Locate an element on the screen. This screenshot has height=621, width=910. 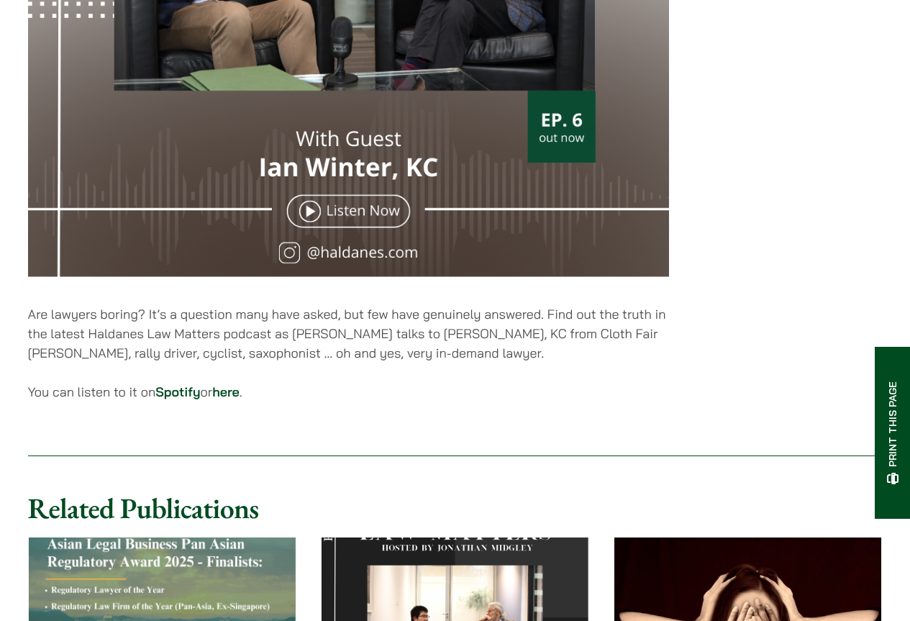
a: Spotify is located at coordinates (178, 391).